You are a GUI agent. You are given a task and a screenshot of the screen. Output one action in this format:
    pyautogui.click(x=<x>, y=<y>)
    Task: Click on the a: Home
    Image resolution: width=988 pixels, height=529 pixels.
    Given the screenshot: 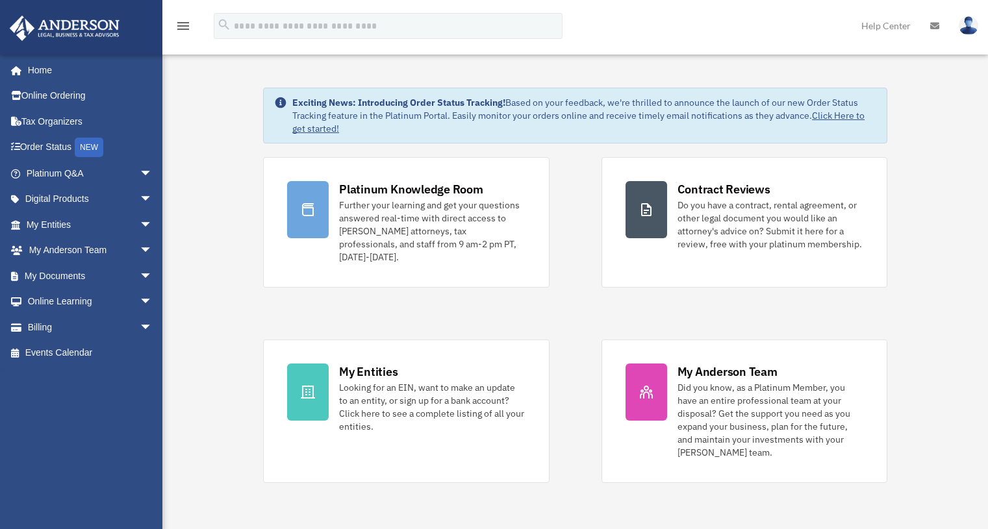 What is the action you would take?
    pyautogui.click(x=87, y=70)
    